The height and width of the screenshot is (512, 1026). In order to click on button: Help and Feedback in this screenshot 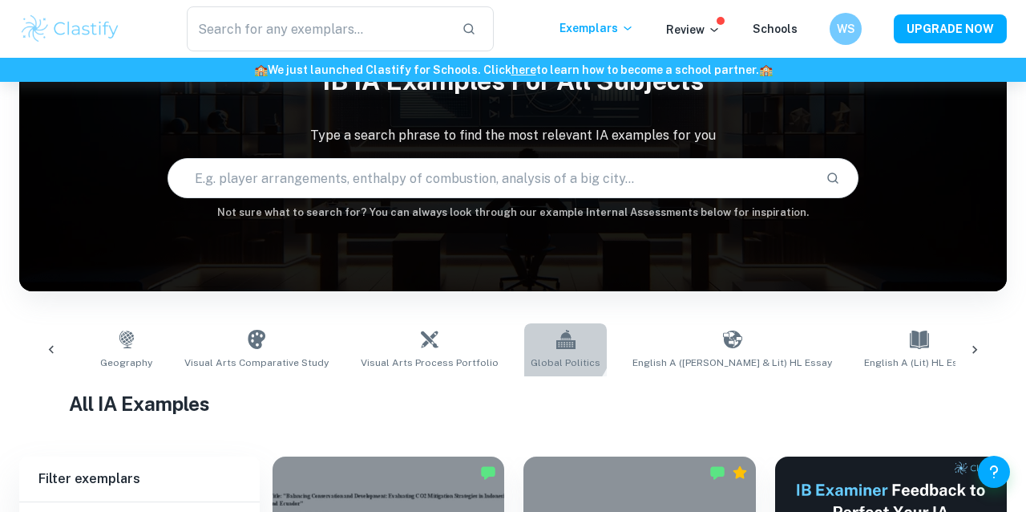, I will do `click(994, 471)`.